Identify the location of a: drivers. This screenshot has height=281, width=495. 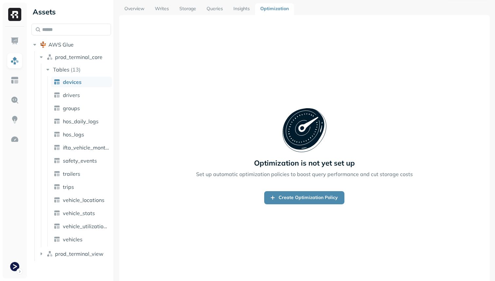
(82, 95).